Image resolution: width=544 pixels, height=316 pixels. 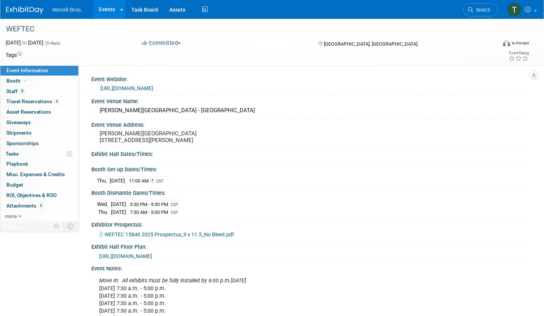 What do you see at coordinates (39, 91) in the screenshot?
I see `a: Staff8` at bounding box center [39, 91].